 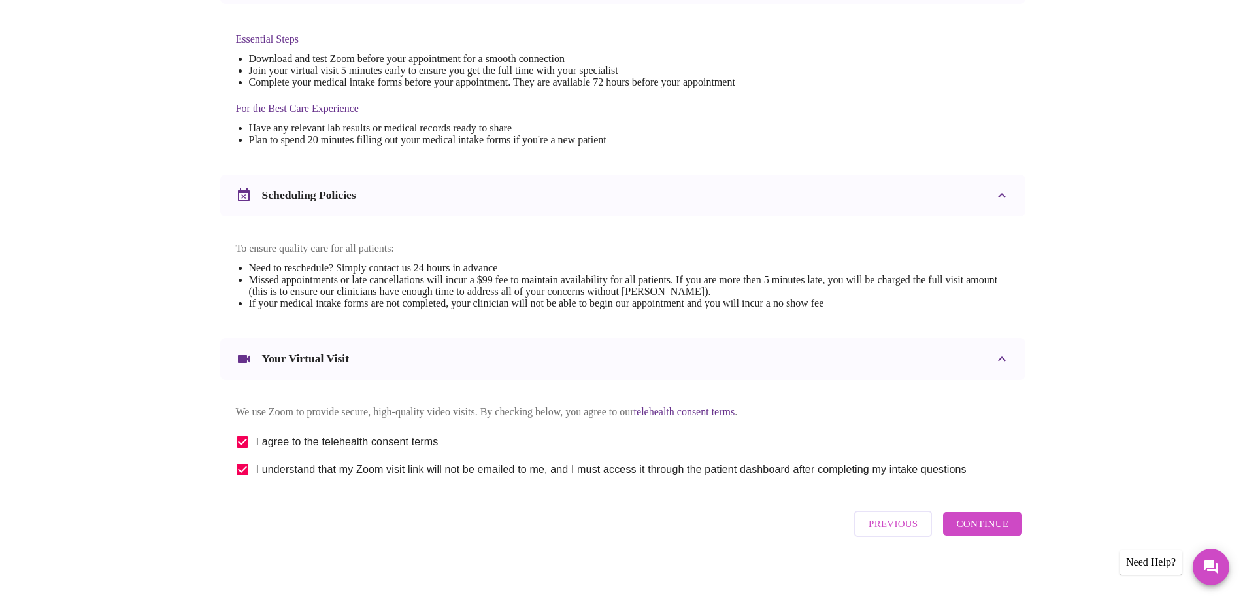 What do you see at coordinates (623, 248) in the screenshot?
I see `p: To ensure quality care for all patients:` at bounding box center [623, 248].